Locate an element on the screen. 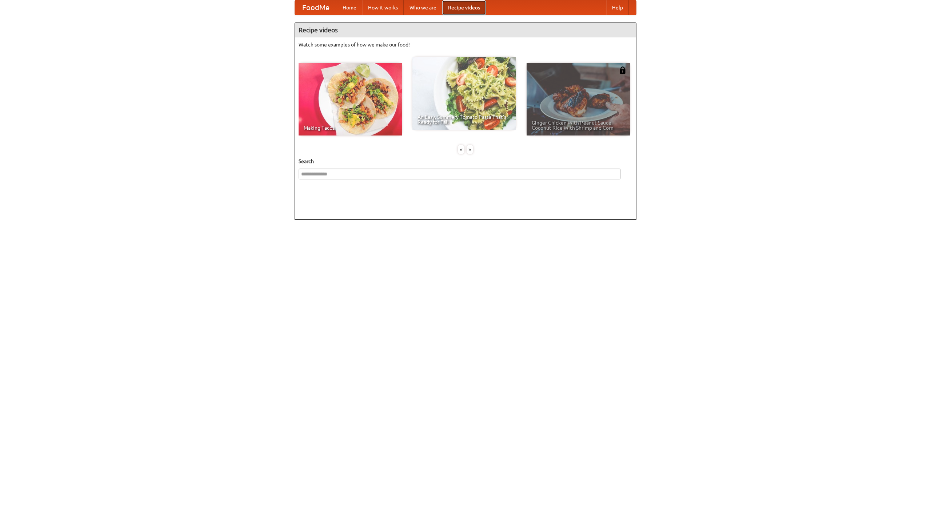  p: Watch some examples of how we make our food! is located at coordinates (465, 45).